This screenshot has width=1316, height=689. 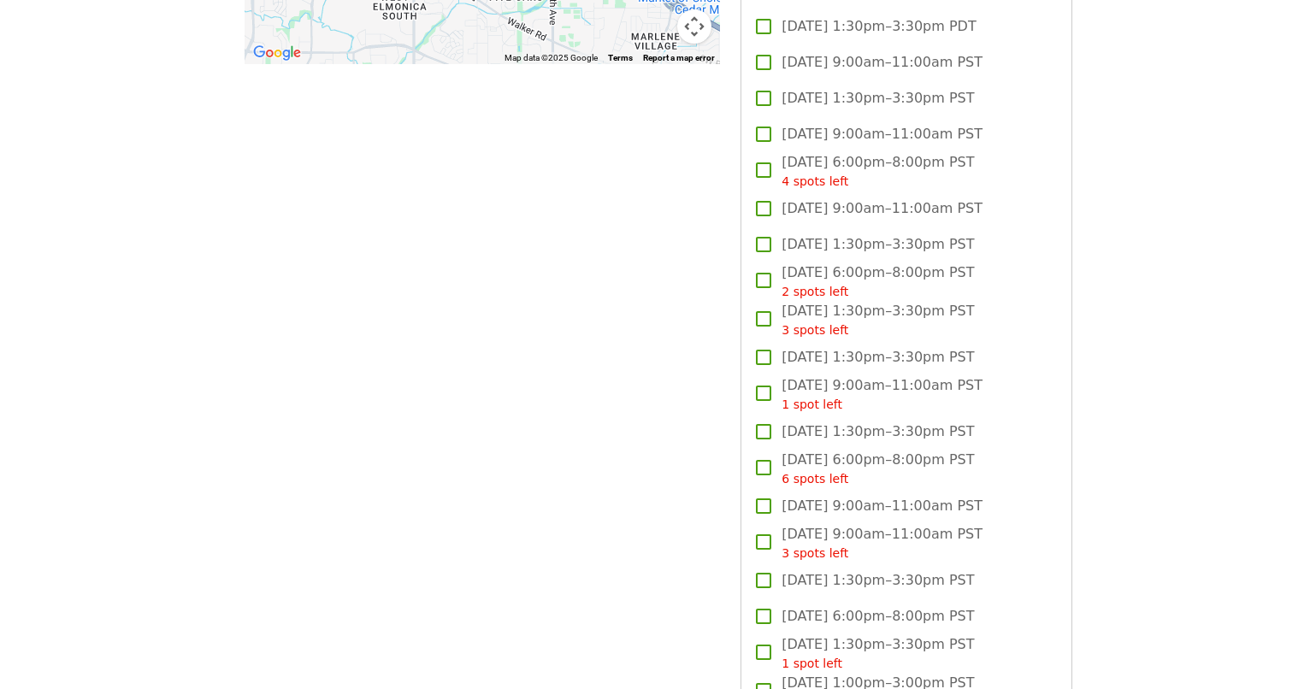 What do you see at coordinates (277, 53) in the screenshot?
I see `a: Open this area in Google Maps (opens a new window)` at bounding box center [277, 53].